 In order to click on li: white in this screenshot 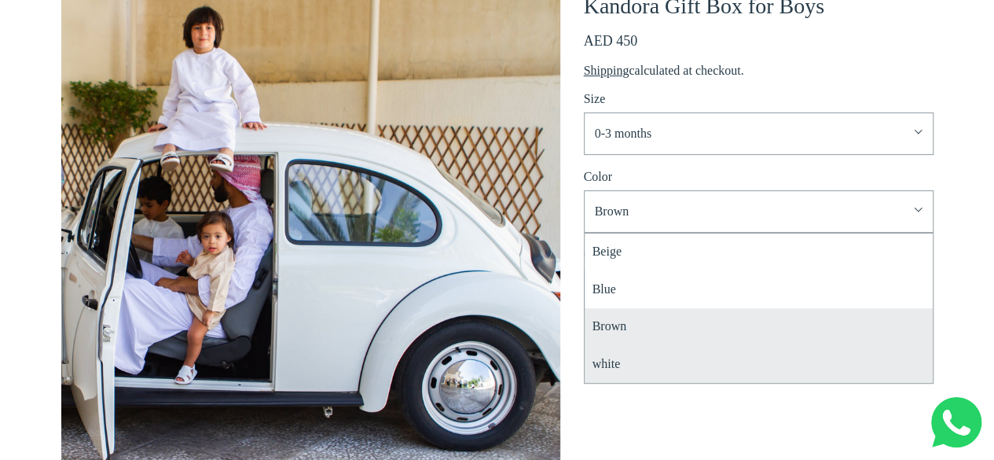, I will do `click(758, 365)`.